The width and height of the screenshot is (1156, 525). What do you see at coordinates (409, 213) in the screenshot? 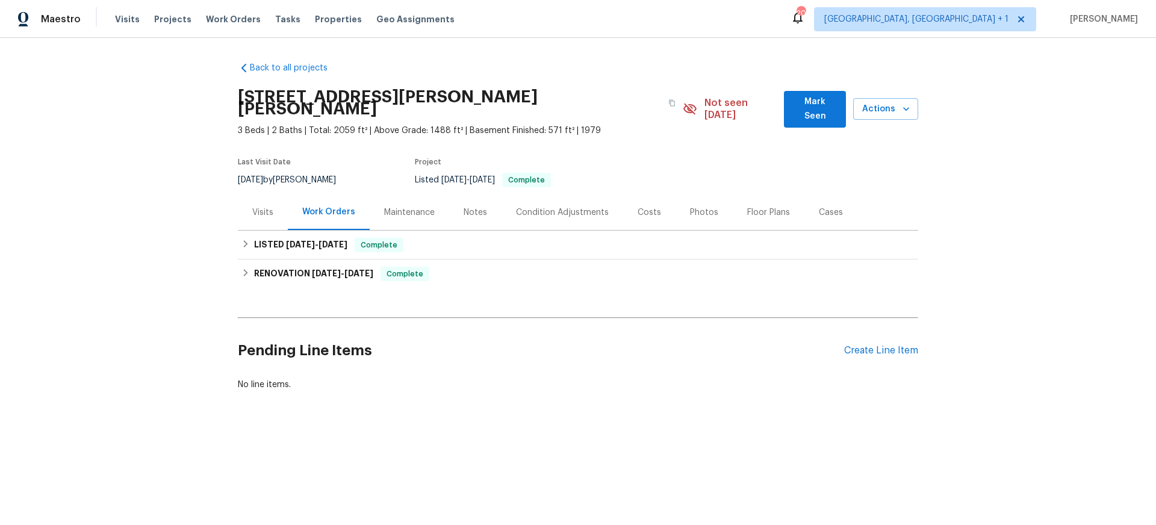
I see `div: Maintenance` at bounding box center [409, 213].